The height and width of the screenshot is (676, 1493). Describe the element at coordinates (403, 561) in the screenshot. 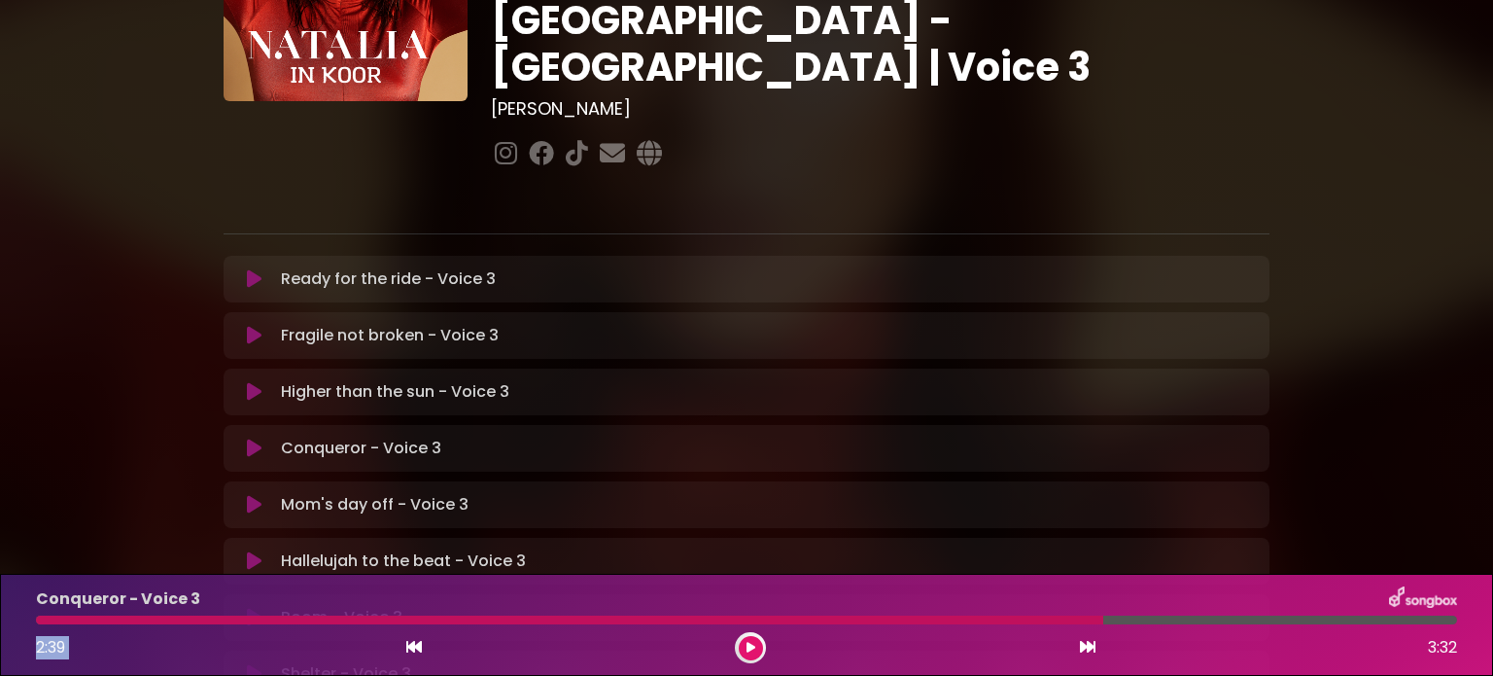

I see `p: Hallelujah to the beat - Voice 3` at that location.